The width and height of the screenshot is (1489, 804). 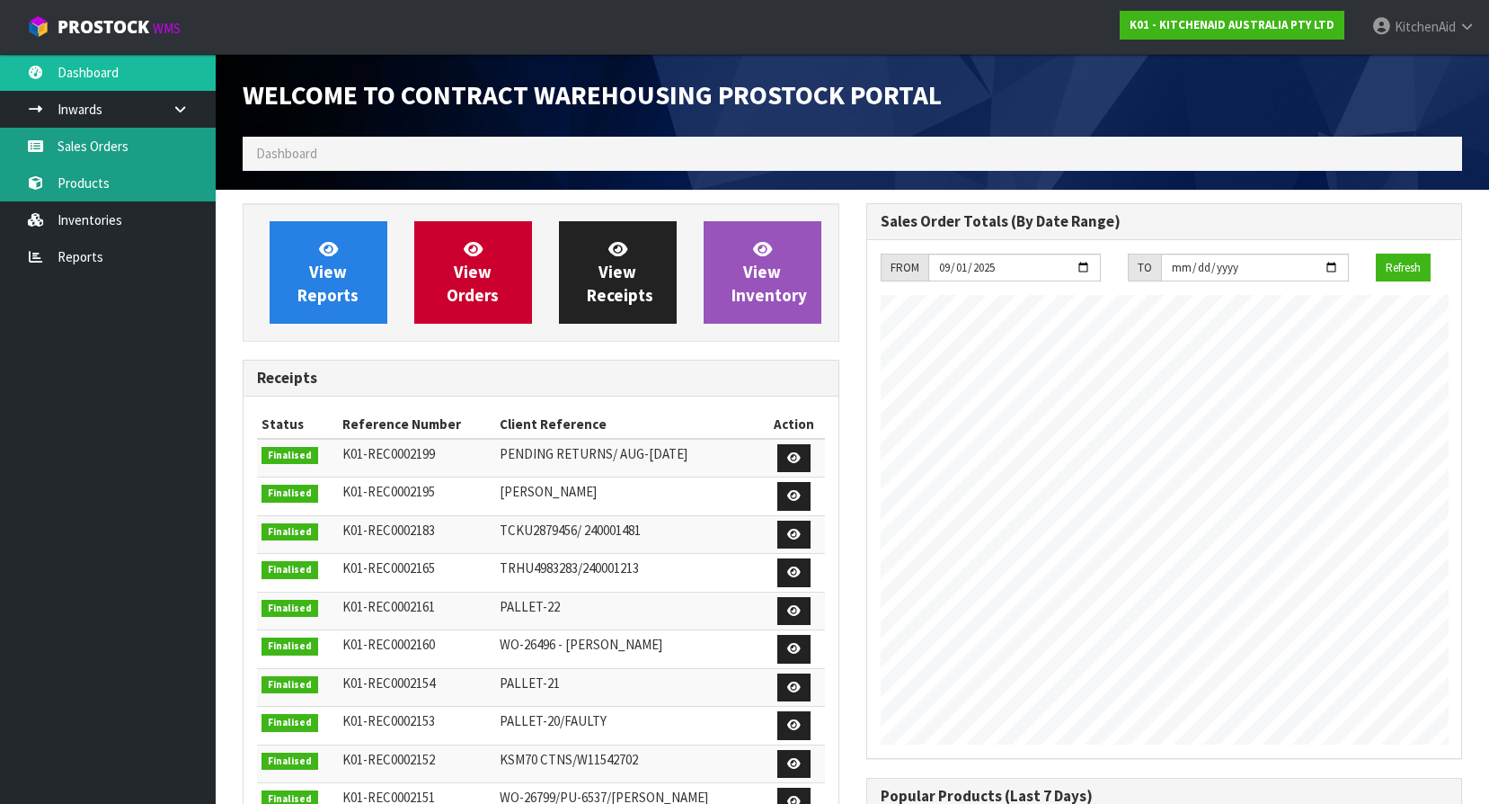 I want to click on span: K01-REC0002183, so click(x=388, y=529).